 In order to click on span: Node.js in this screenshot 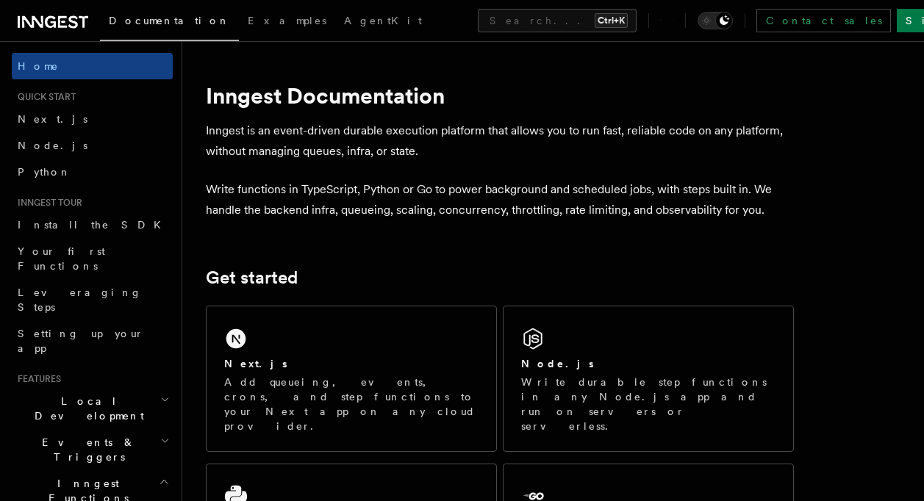, I will do `click(52, 146)`.